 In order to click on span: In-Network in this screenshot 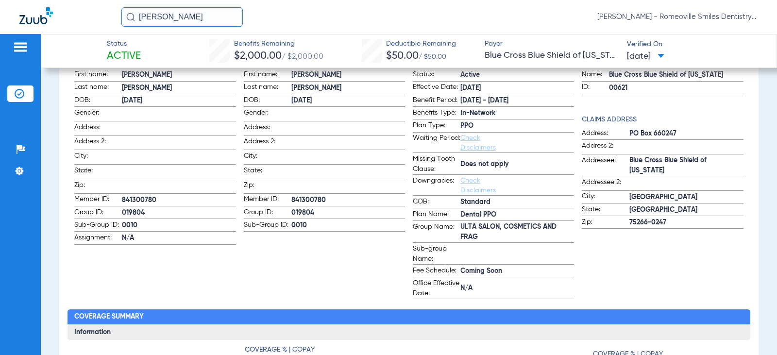, I will do `click(517, 113)`.